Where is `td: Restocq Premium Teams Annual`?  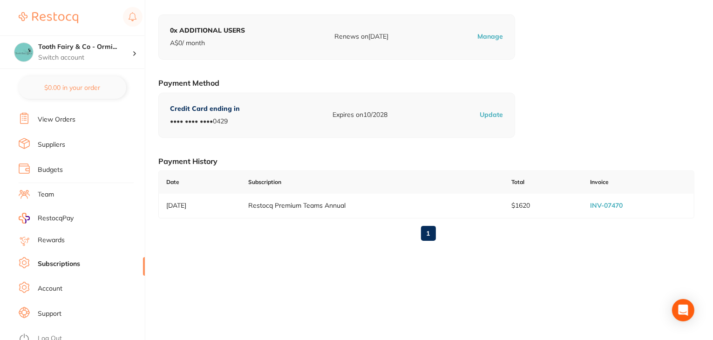
td: Restocq Premium Teams Annual is located at coordinates (372, 206).